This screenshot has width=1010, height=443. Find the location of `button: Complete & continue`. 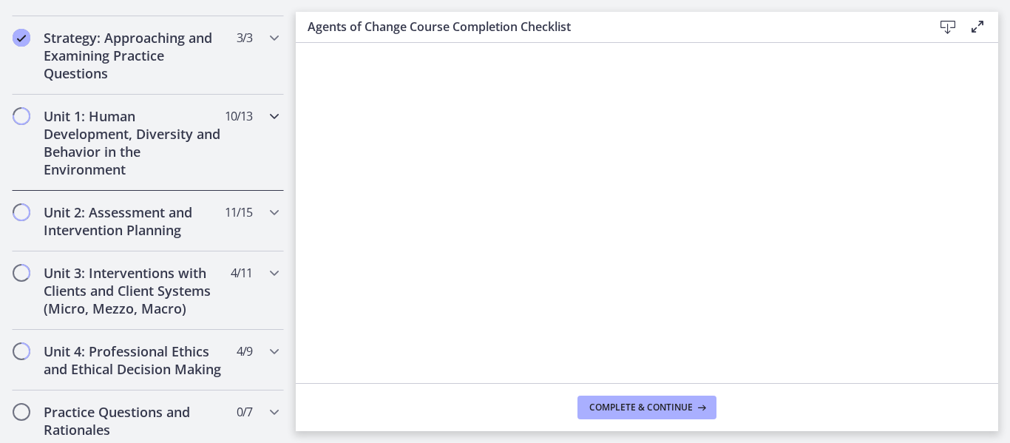

button: Complete & continue is located at coordinates (647, 408).